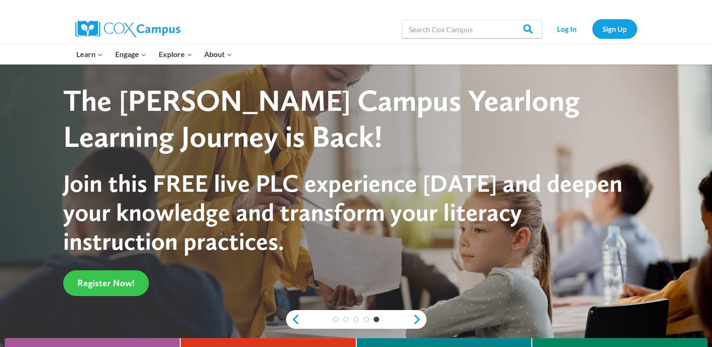 This screenshot has height=347, width=712. I want to click on a: 4, so click(366, 320).